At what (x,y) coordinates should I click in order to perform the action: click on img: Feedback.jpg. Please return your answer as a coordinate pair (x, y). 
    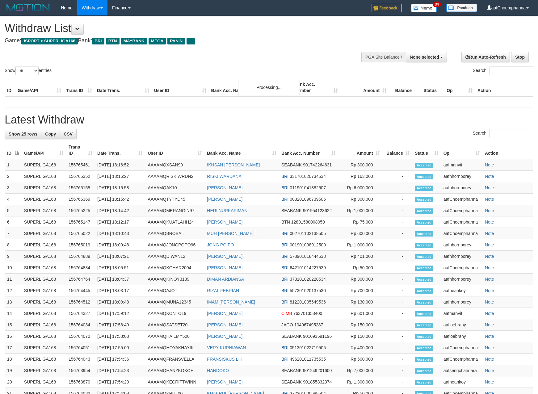
    Looking at the image, I should click on (386, 8).